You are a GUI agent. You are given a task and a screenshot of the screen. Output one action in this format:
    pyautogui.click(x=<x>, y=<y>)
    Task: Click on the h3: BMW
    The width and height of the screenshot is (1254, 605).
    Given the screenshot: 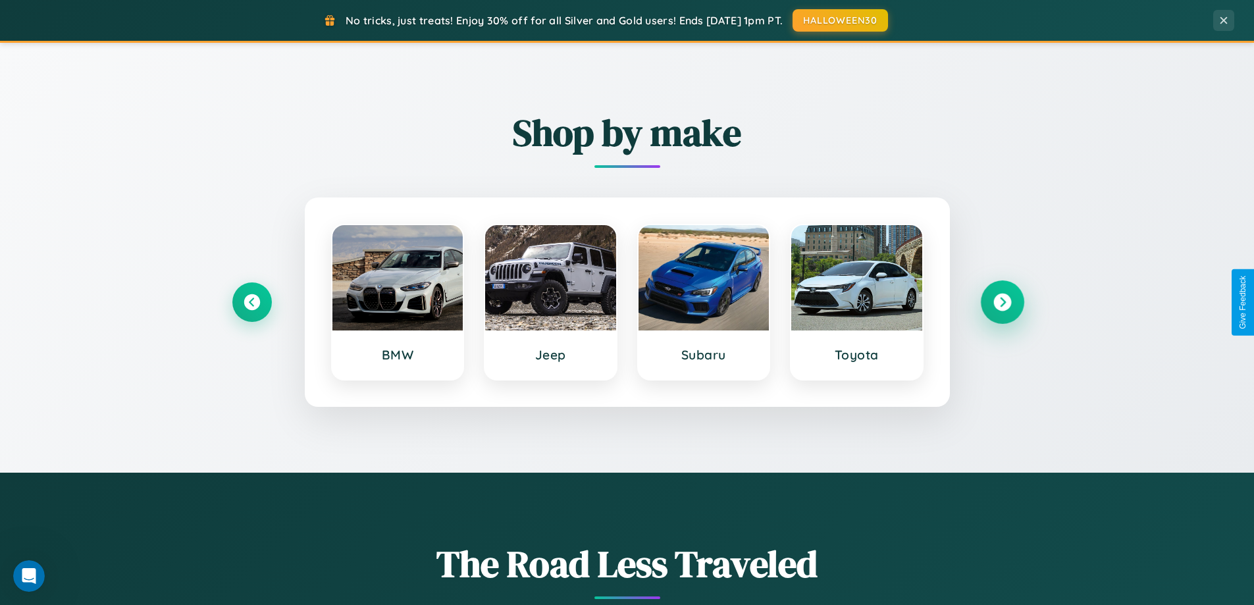 What is the action you would take?
    pyautogui.click(x=397, y=355)
    